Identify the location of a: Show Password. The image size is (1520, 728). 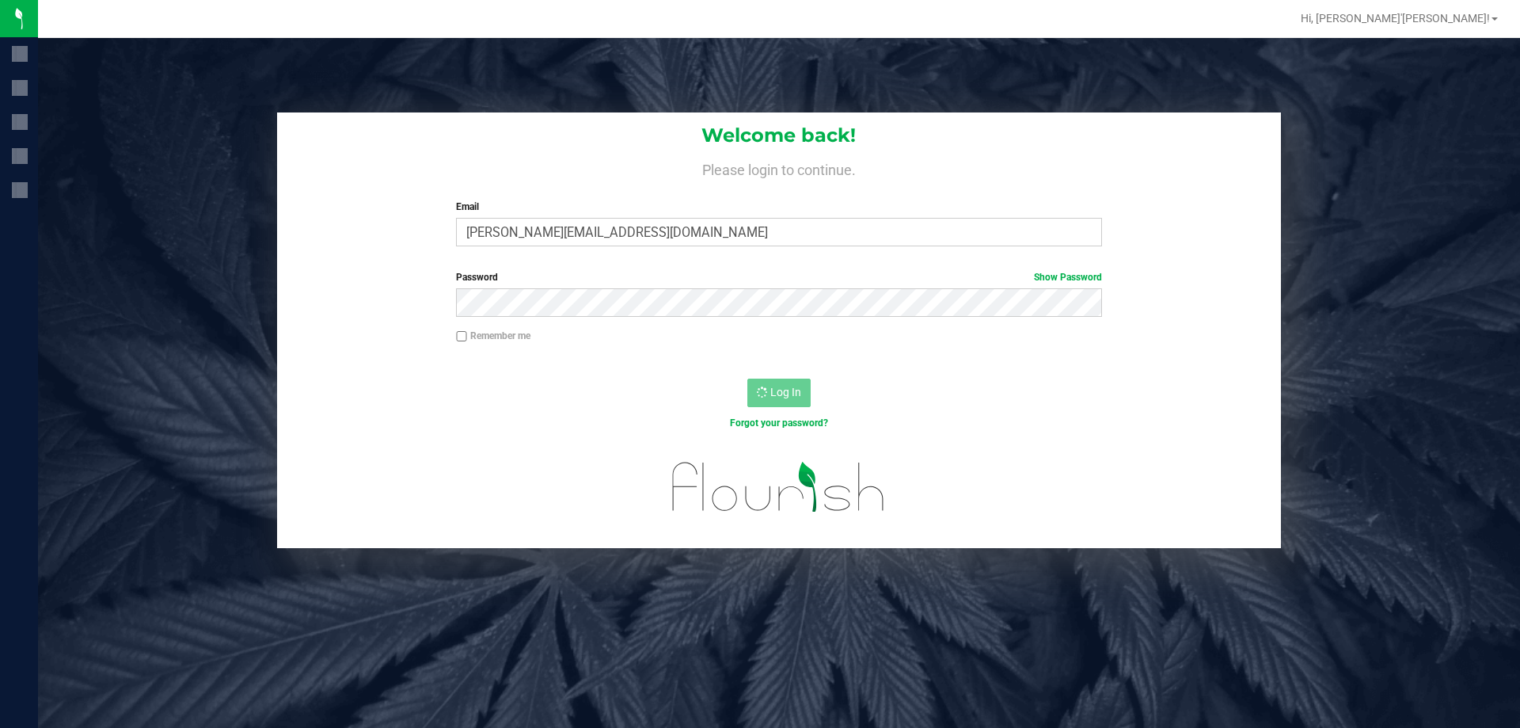
(1068, 277).